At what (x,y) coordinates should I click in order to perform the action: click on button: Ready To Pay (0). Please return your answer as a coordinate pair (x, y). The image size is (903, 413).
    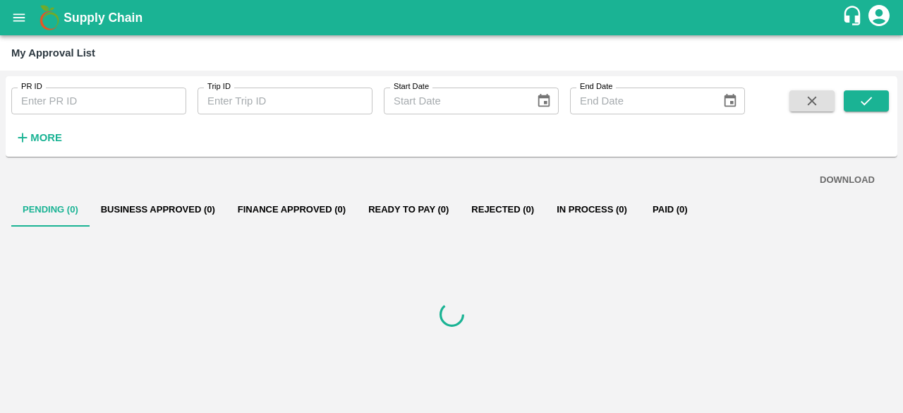
    Looking at the image, I should click on (408, 210).